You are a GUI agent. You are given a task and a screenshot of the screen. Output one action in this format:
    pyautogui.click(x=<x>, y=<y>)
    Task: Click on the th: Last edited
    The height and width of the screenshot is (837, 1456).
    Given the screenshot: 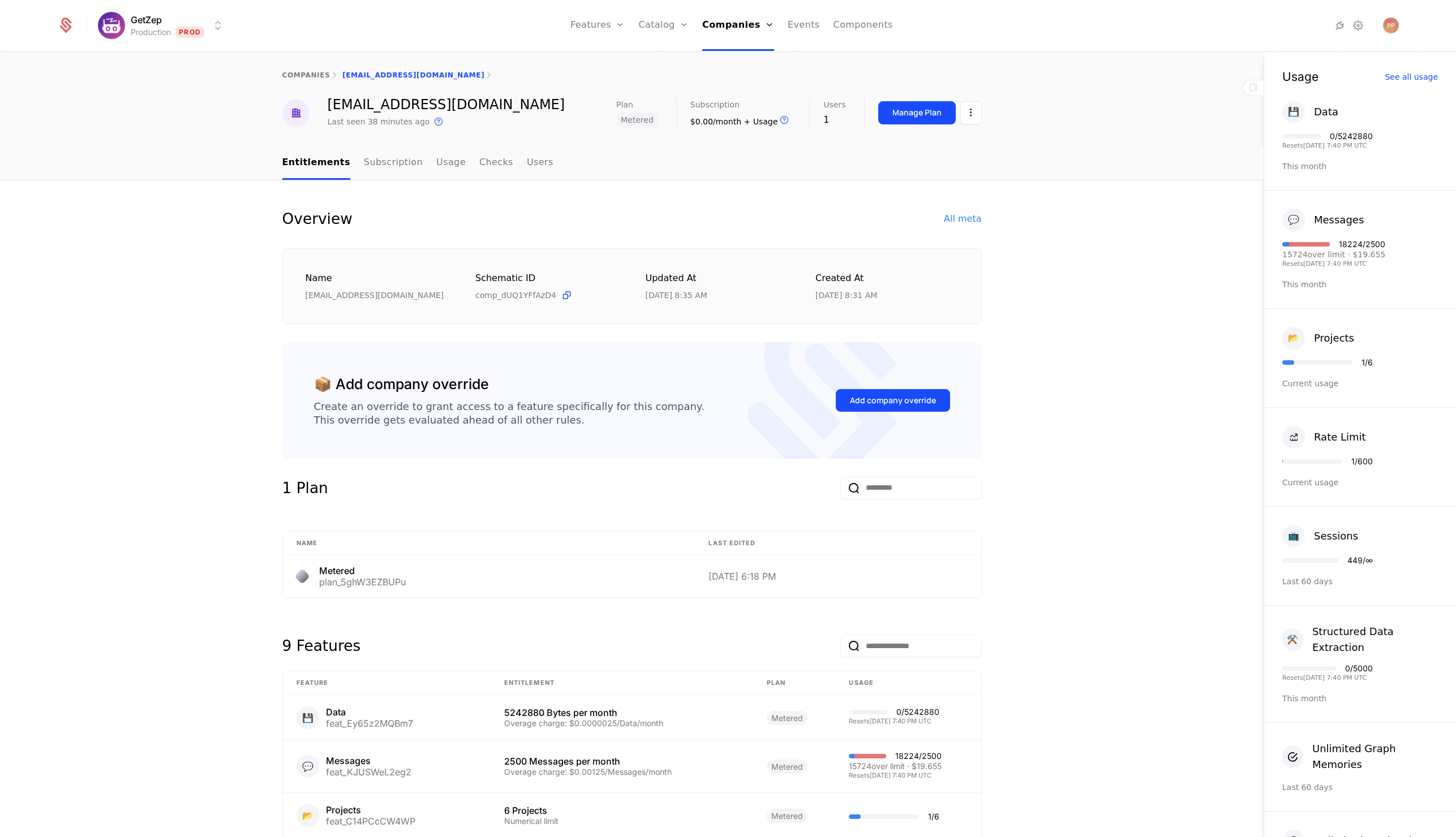 What is the action you would take?
    pyautogui.click(x=837, y=544)
    